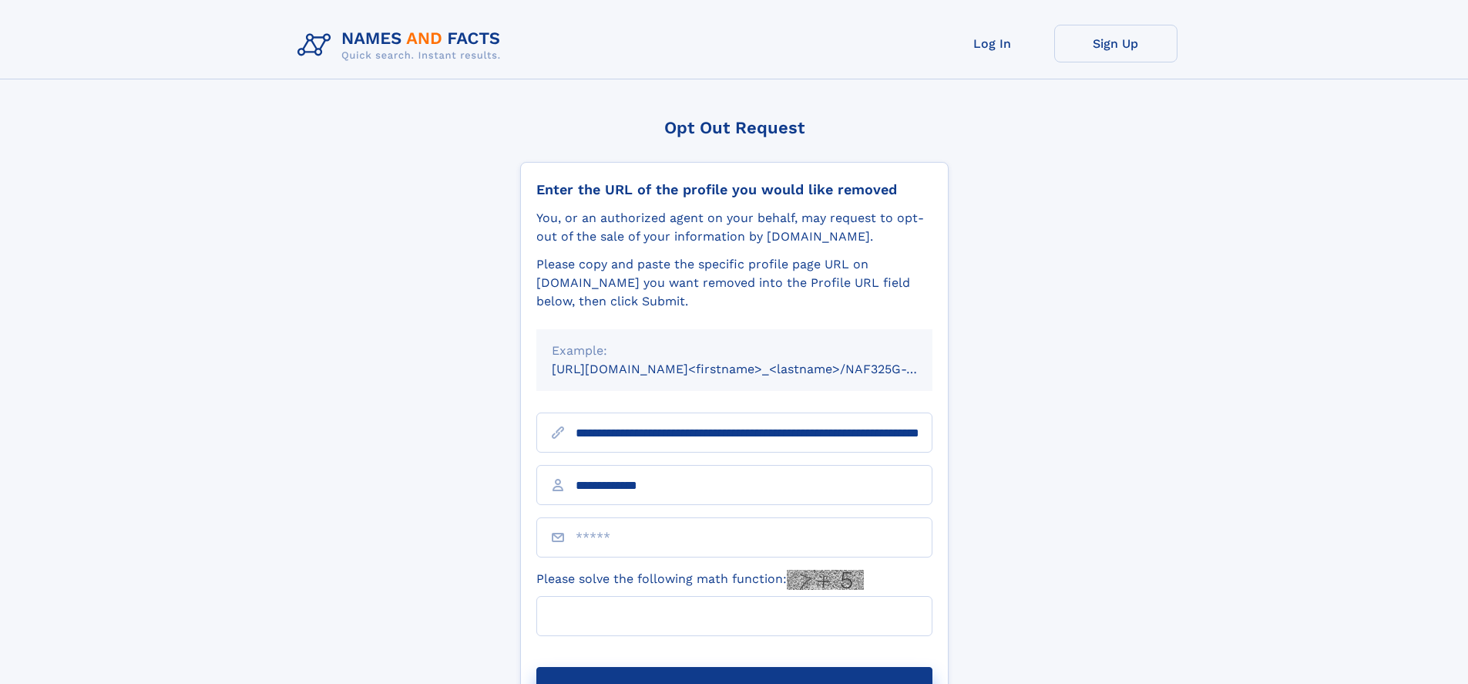 Image resolution: width=1468 pixels, height=684 pixels. I want to click on div: Example:, so click(734, 351).